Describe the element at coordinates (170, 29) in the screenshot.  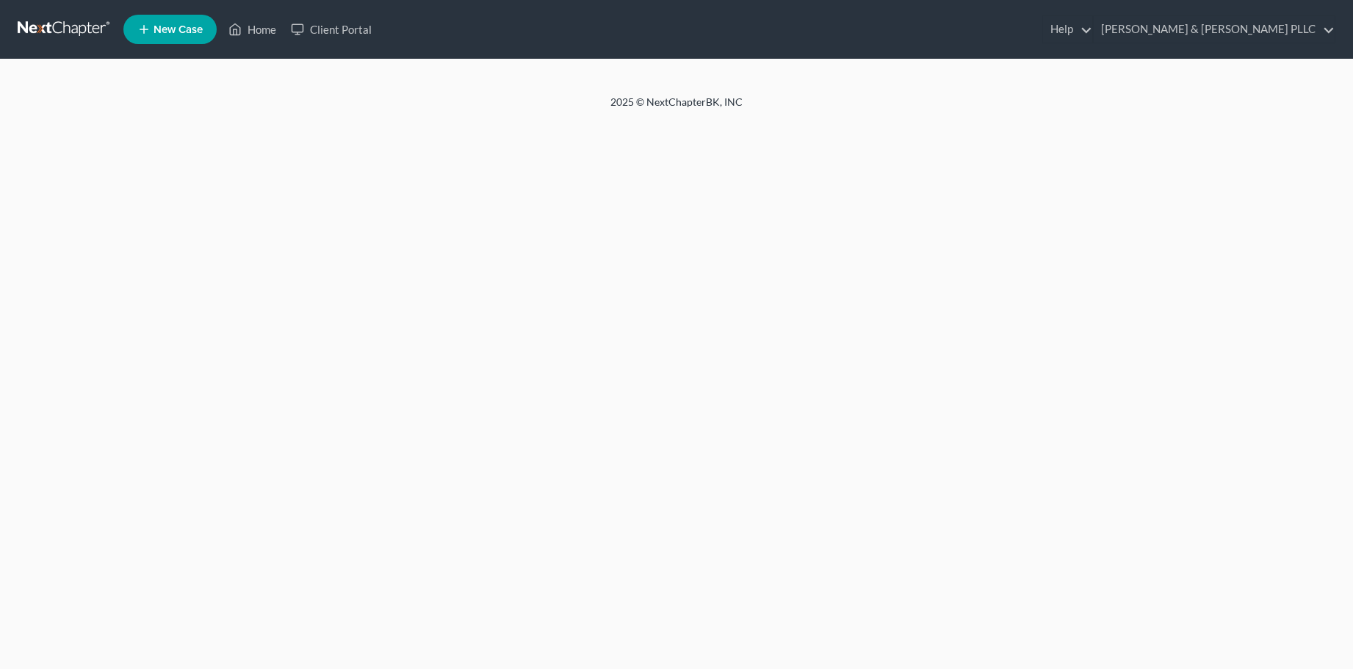
I see `new-legal-case-button: New Case` at that location.